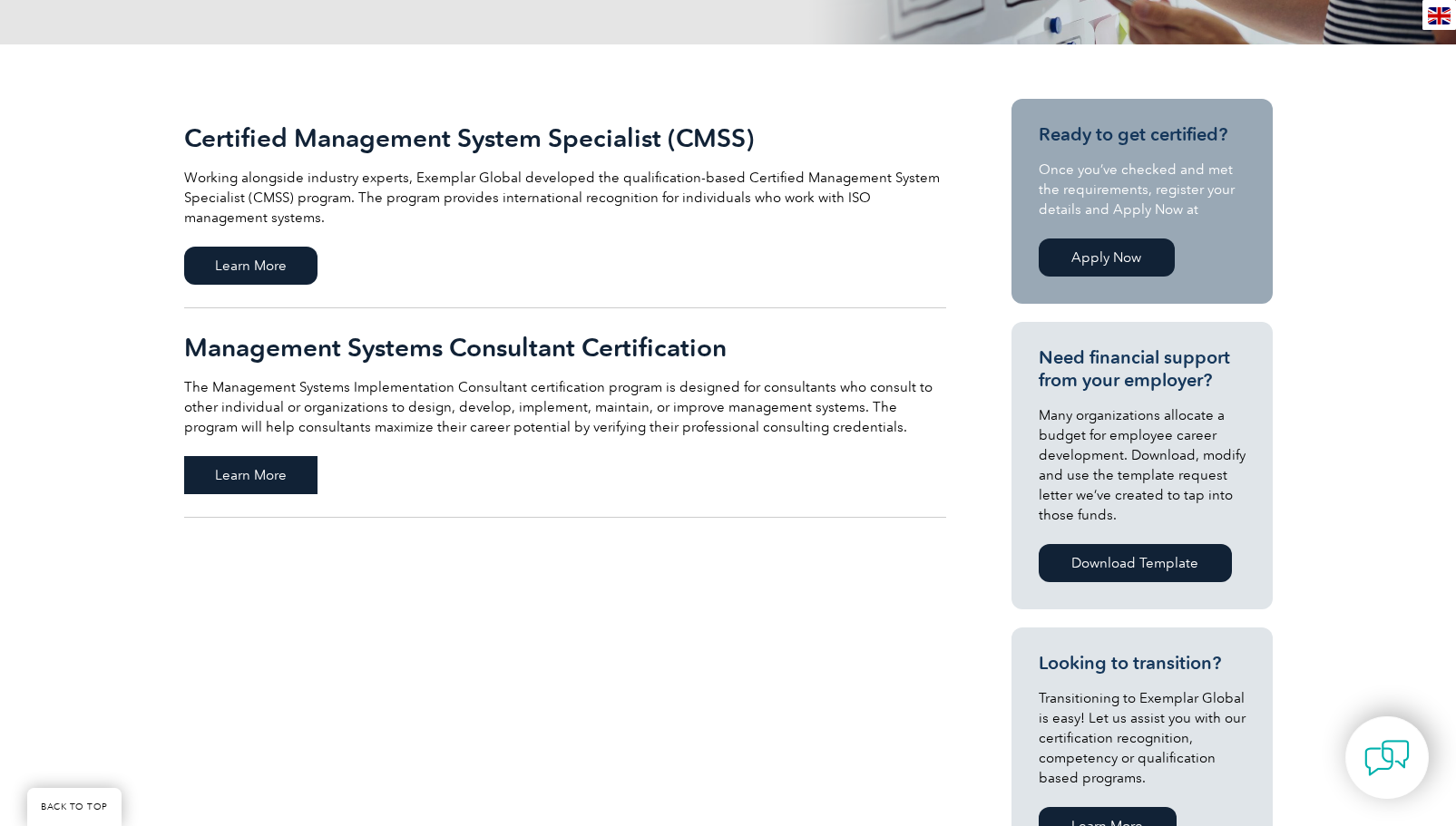  Describe the element at coordinates (1142, 369) in the screenshot. I see `h3: Need financial support from your employer?` at that location.